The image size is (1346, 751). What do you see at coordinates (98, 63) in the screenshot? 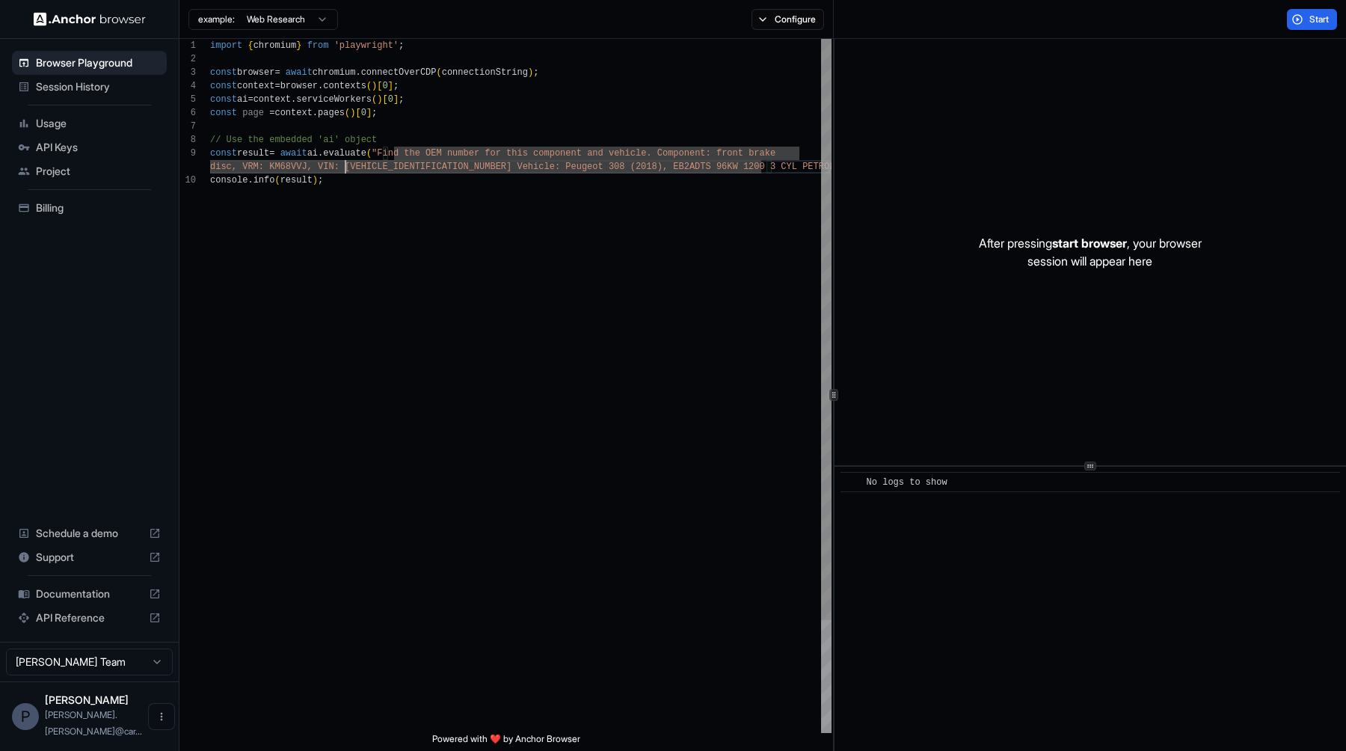
I see `span: Browser Playground` at bounding box center [98, 63].